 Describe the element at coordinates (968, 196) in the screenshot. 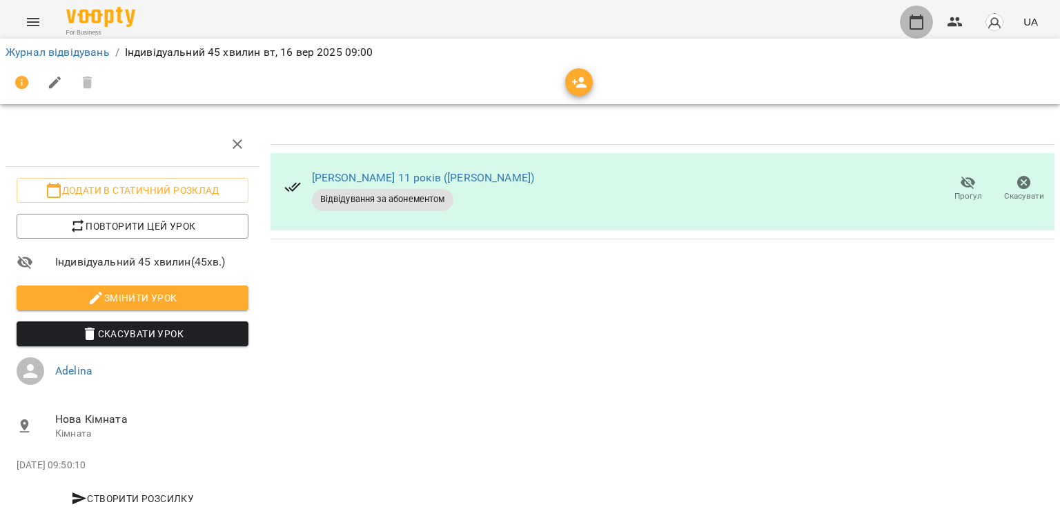

I see `span: Прогул` at that location.